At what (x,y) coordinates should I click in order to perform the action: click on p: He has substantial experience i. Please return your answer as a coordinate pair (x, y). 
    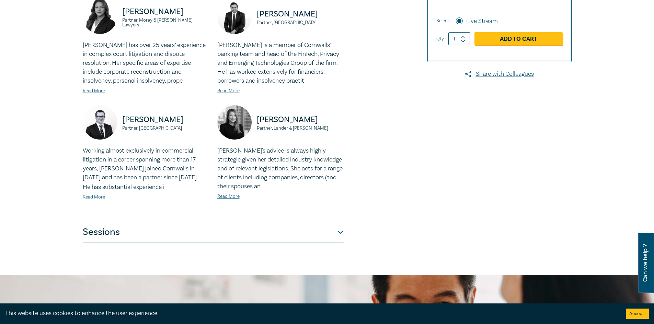
    Looking at the image, I should click on (146, 187).